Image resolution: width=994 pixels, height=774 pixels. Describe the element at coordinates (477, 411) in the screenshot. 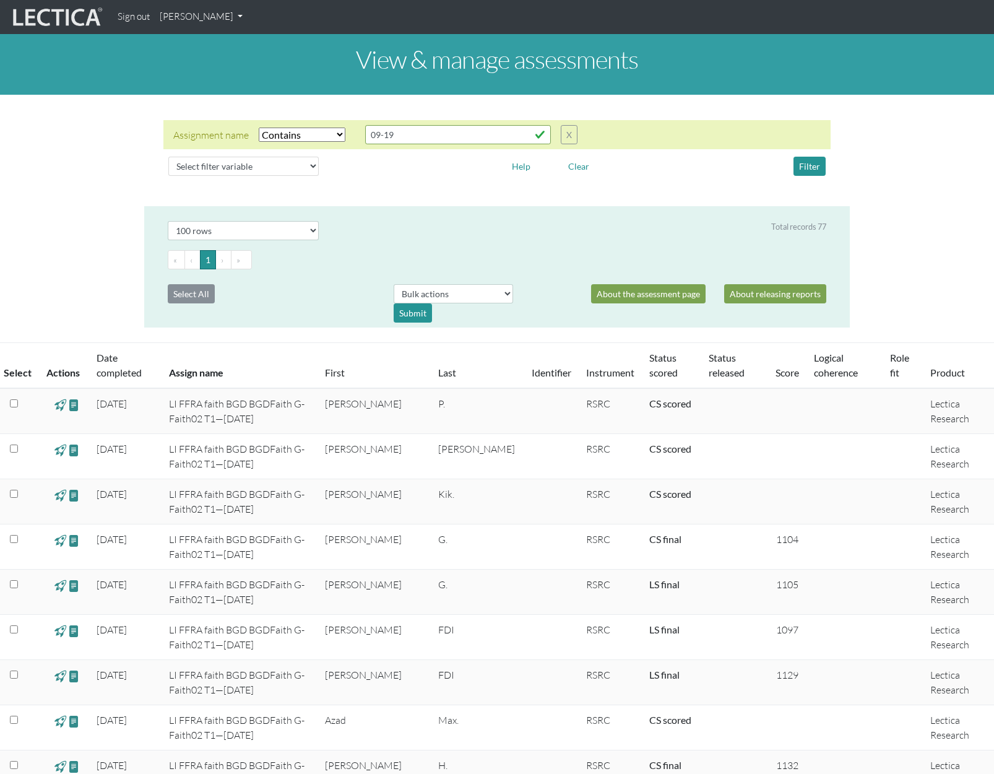

I see `td: P.` at that location.